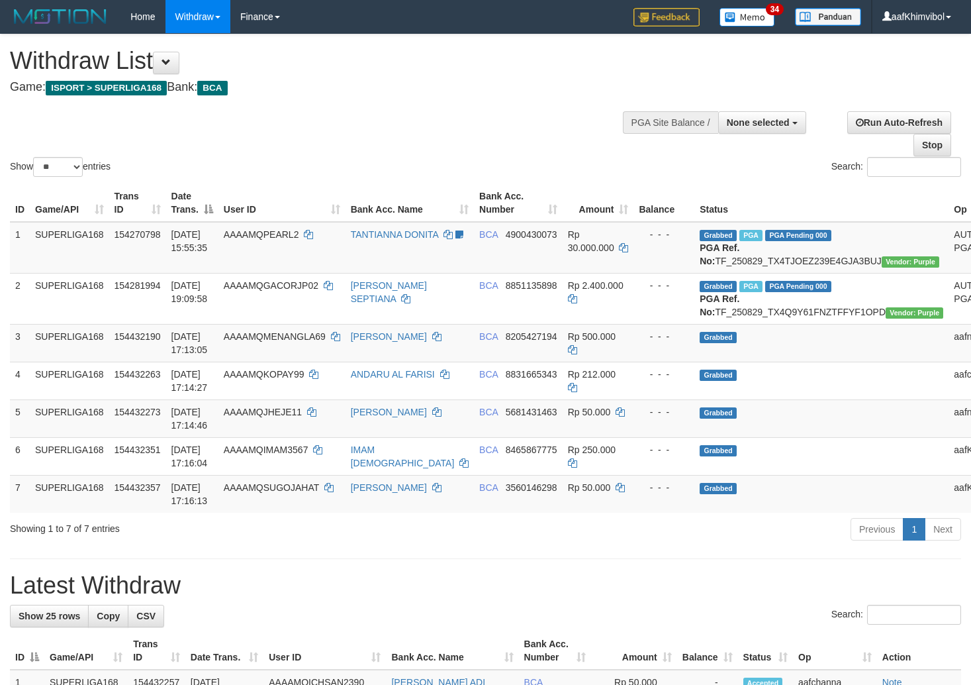  What do you see at coordinates (591, 241) in the screenshot?
I see `span: Rp 30.000.000` at bounding box center [591, 241].